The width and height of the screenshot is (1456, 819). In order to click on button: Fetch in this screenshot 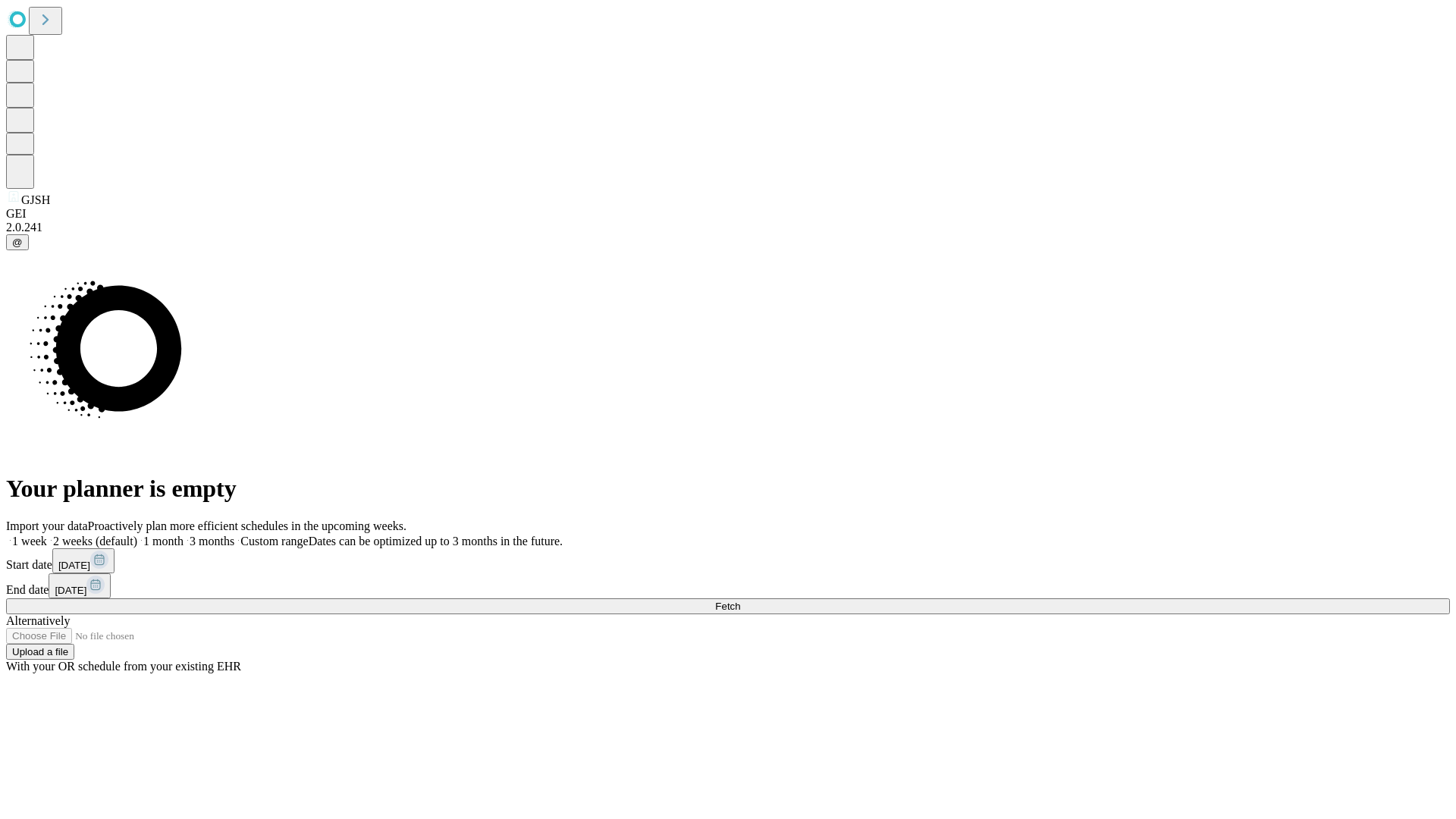, I will do `click(728, 606)`.